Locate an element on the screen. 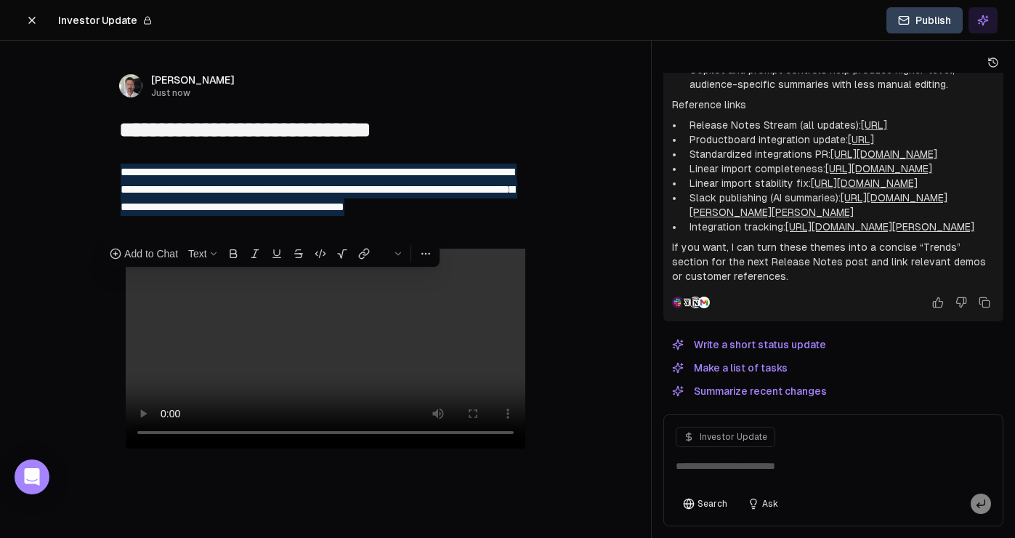 Image resolution: width=1015 pixels, height=538 pixels. img: Notion is located at coordinates (696, 302).